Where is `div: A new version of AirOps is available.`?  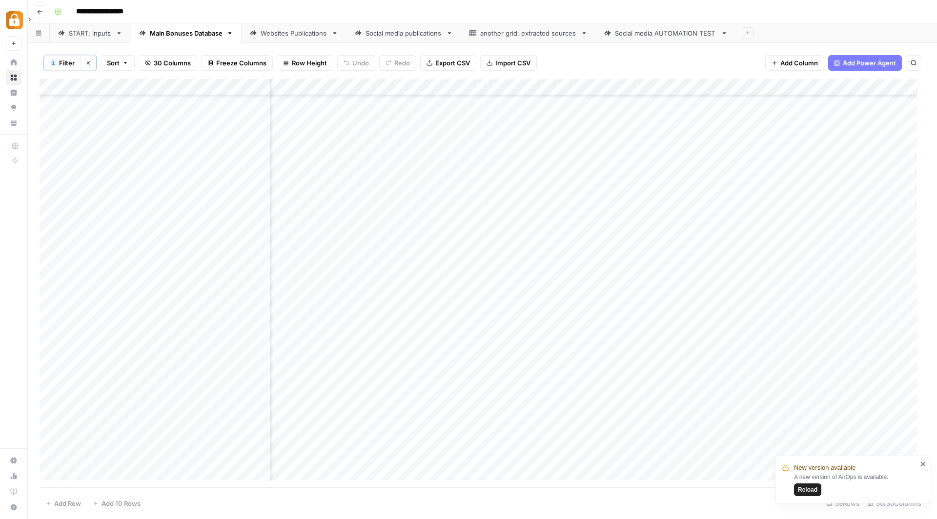
div: A new version of AirOps is available. is located at coordinates (855, 484).